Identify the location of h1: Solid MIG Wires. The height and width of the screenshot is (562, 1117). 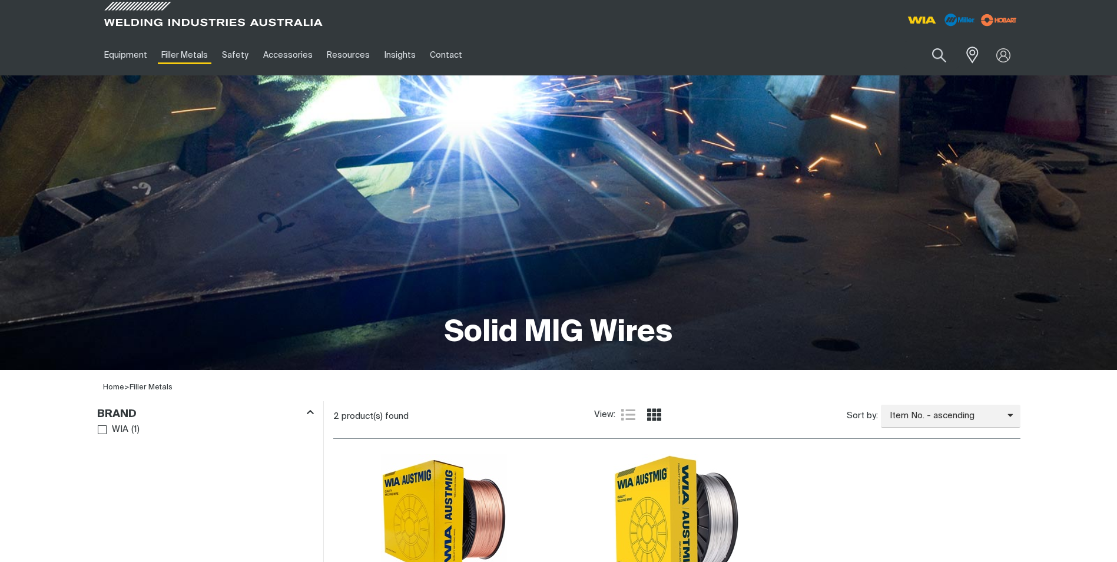
(558, 333).